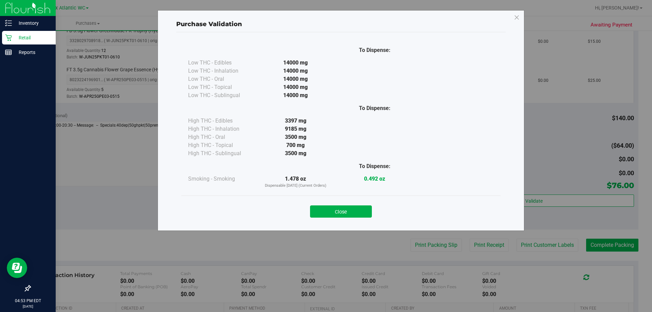 The height and width of the screenshot is (312, 652). I want to click on div: Low THC - Oral, so click(222, 79).